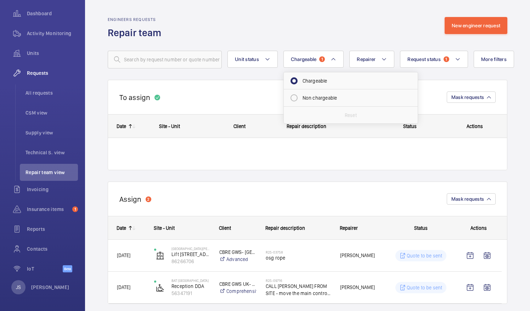 The width and height of the screenshot is (530, 311). What do you see at coordinates (191, 261) in the screenshot?
I see `p: 86266706` at bounding box center [191, 261].